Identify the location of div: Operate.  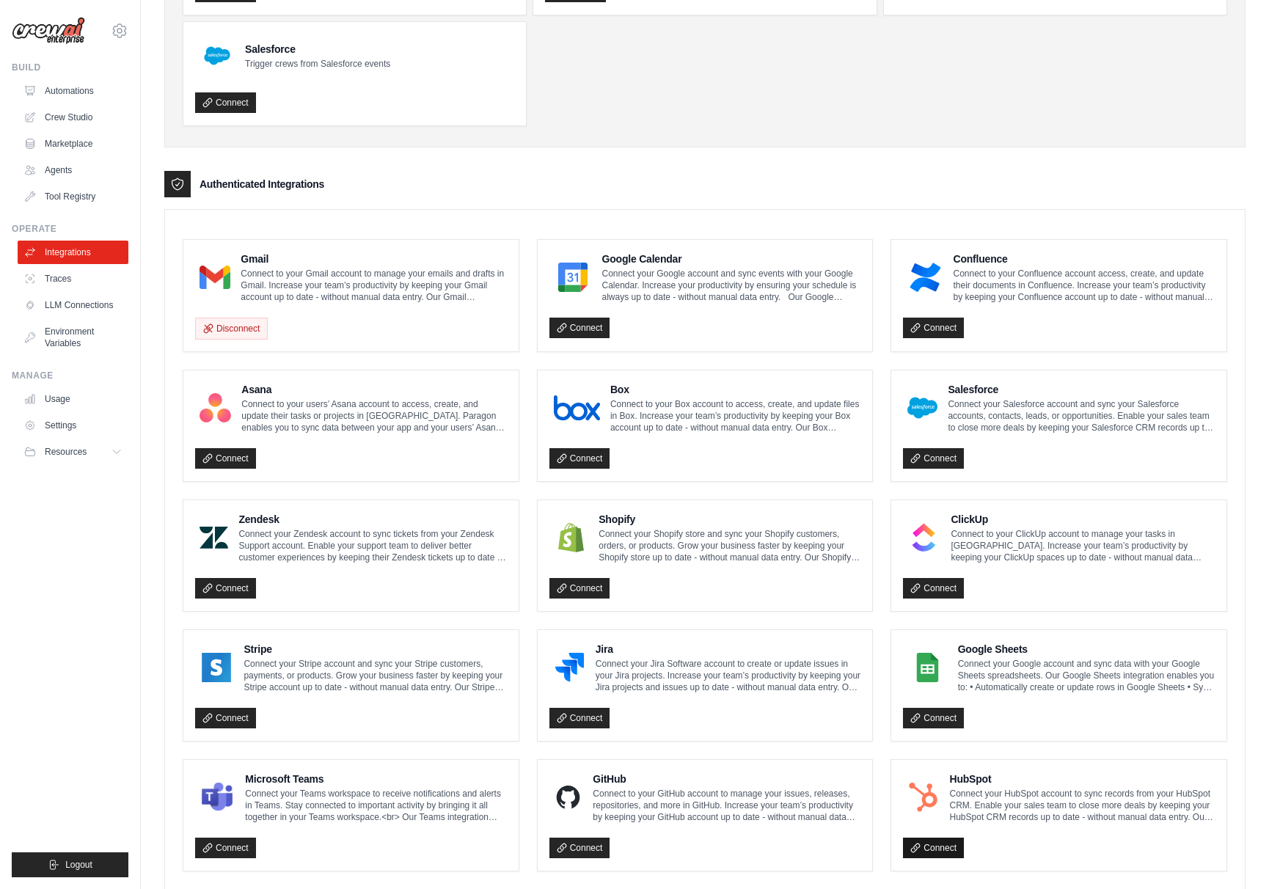
(70, 229).